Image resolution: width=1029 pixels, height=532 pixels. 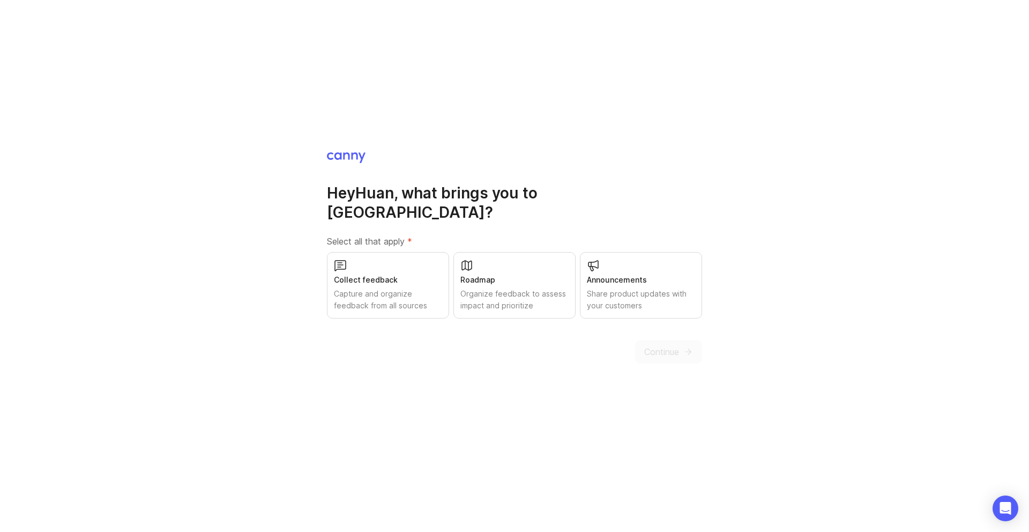 I want to click on img: Canny Home, so click(x=346, y=158).